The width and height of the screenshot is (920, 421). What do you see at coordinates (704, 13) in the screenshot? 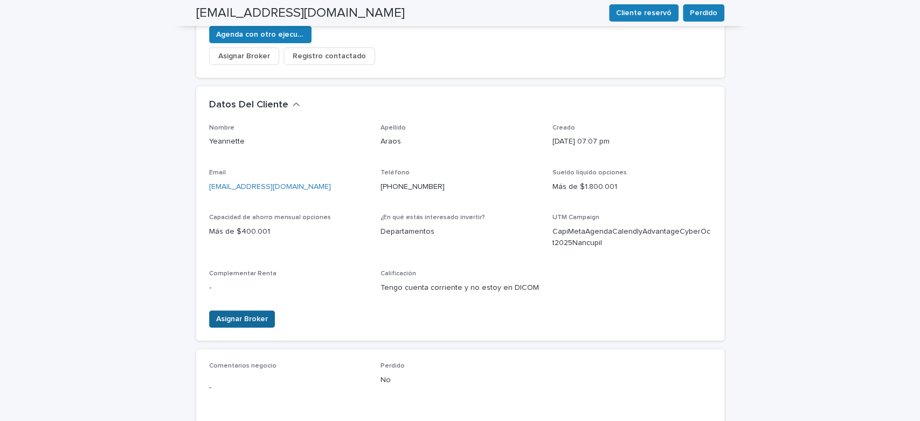
I see `button: Perdido` at bounding box center [704, 13].